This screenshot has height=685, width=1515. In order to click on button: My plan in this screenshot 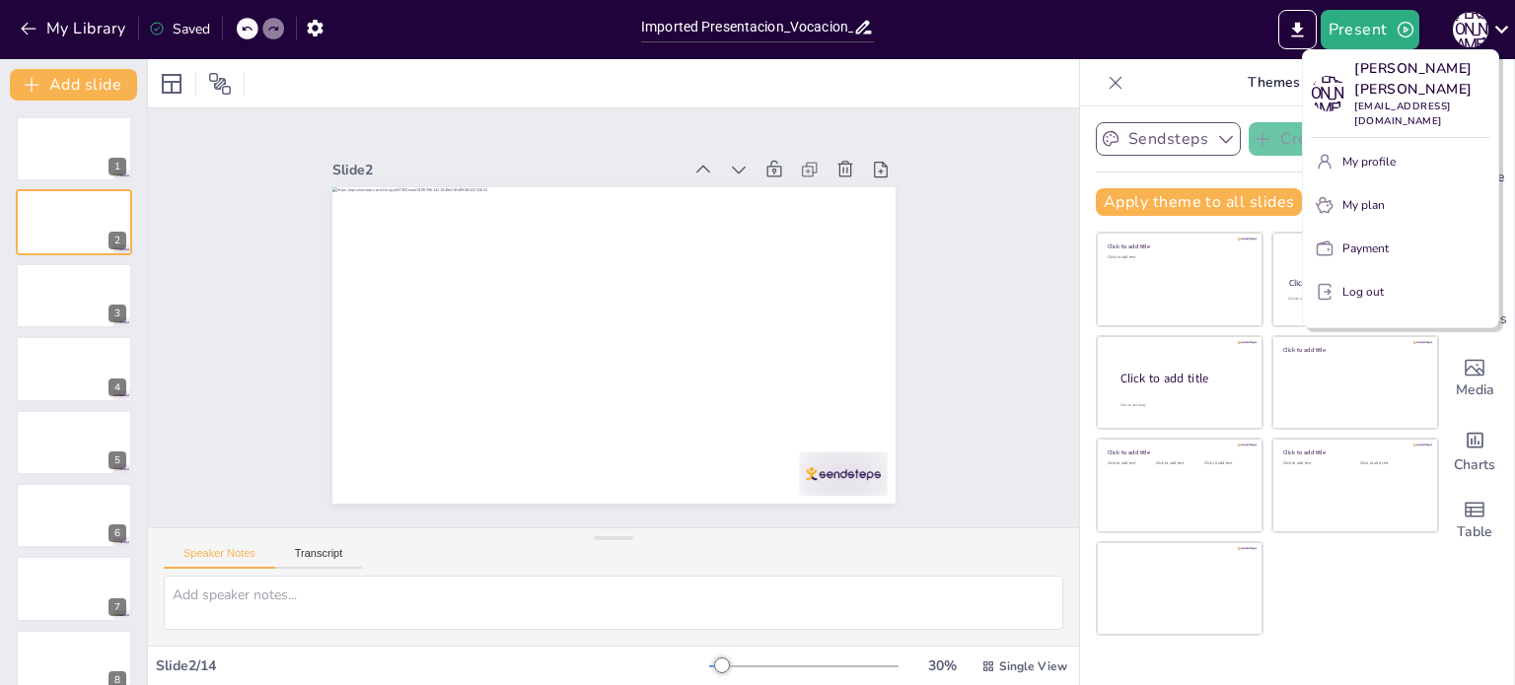, I will do `click(1401, 205)`.